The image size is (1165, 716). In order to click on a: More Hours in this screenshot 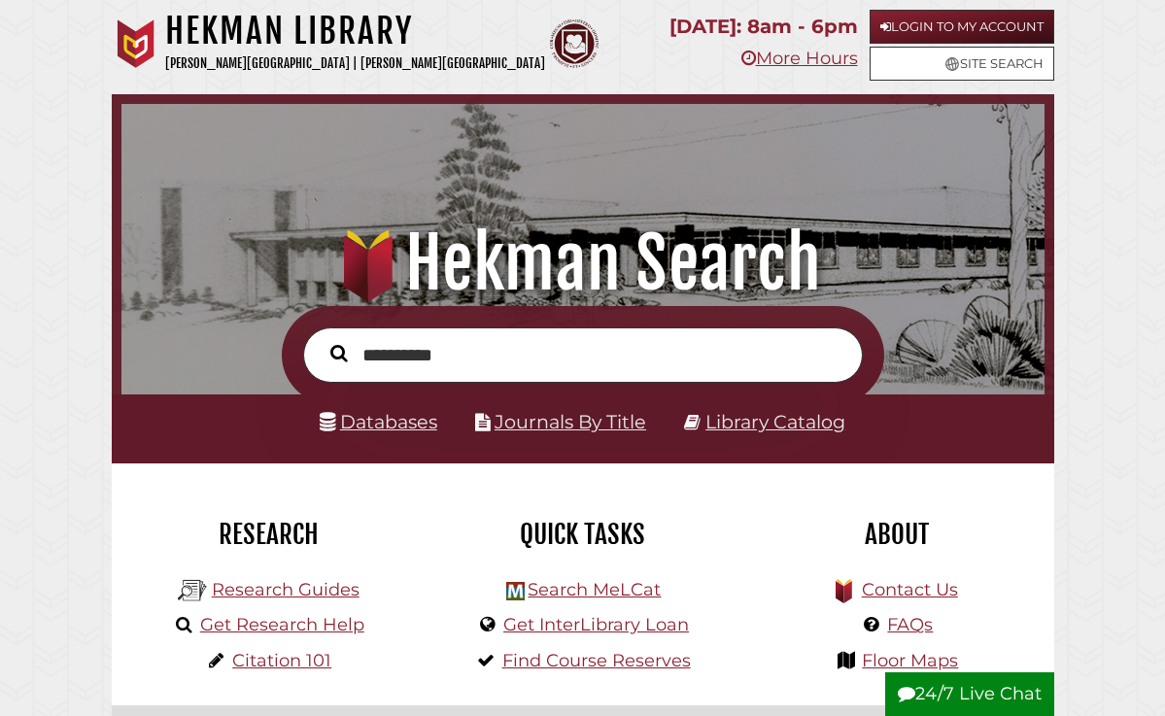, I will do `click(799, 58)`.